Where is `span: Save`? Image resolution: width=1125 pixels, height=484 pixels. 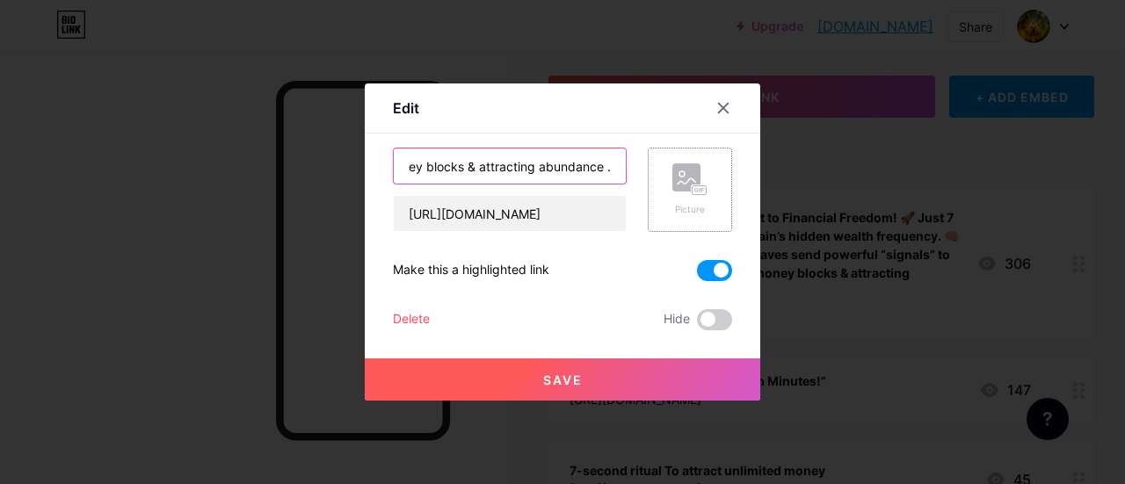
span: Save is located at coordinates (563, 380).